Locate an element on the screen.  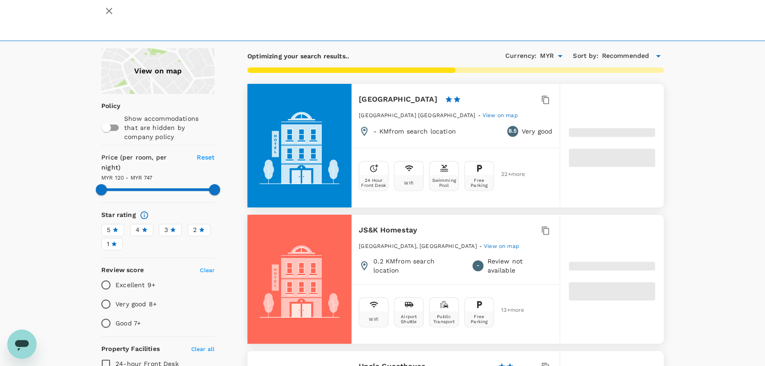
p: Very good 8+ is located at coordinates (136, 304).